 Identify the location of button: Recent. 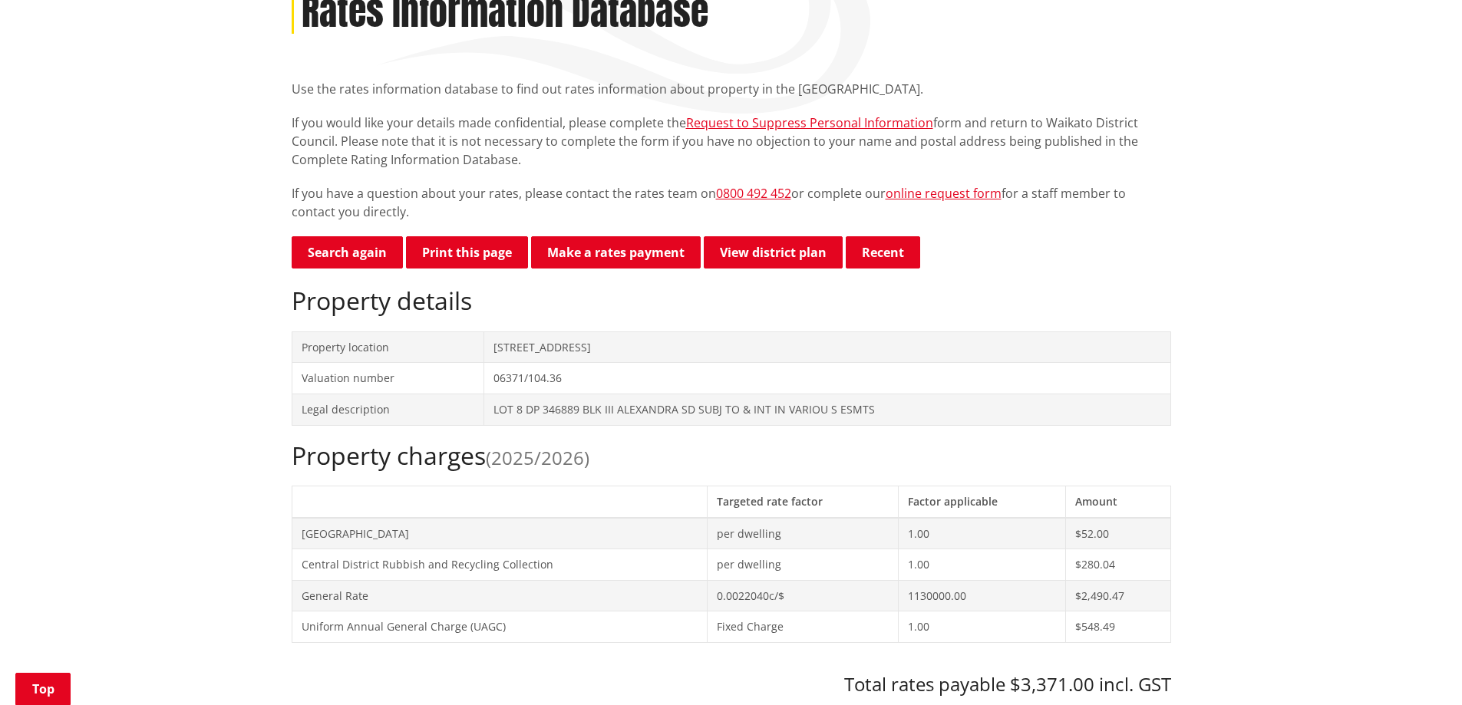
(882, 252).